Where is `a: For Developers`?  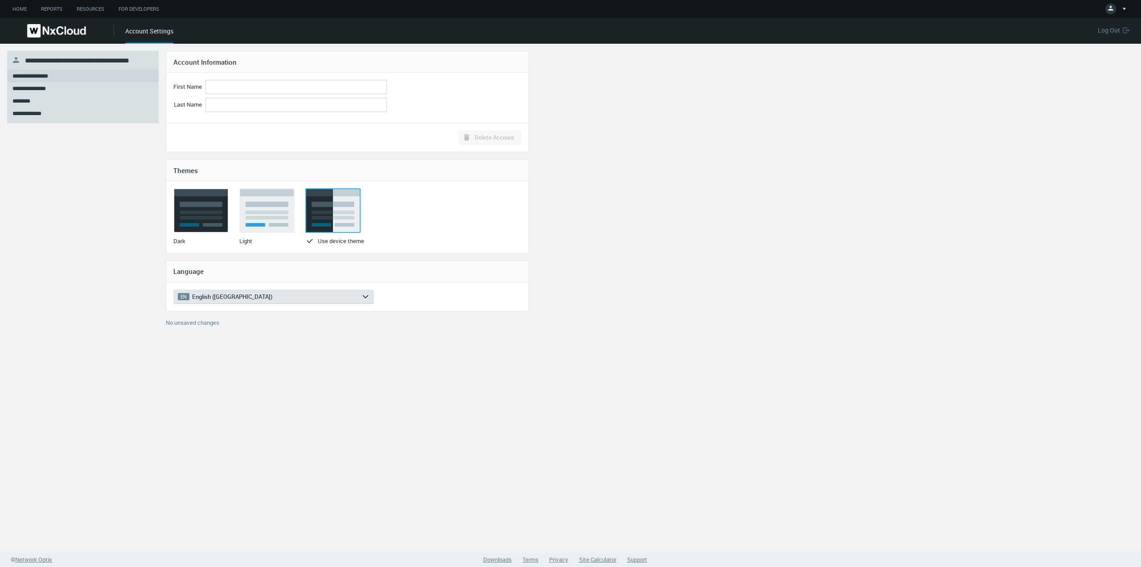 a: For Developers is located at coordinates (139, 9).